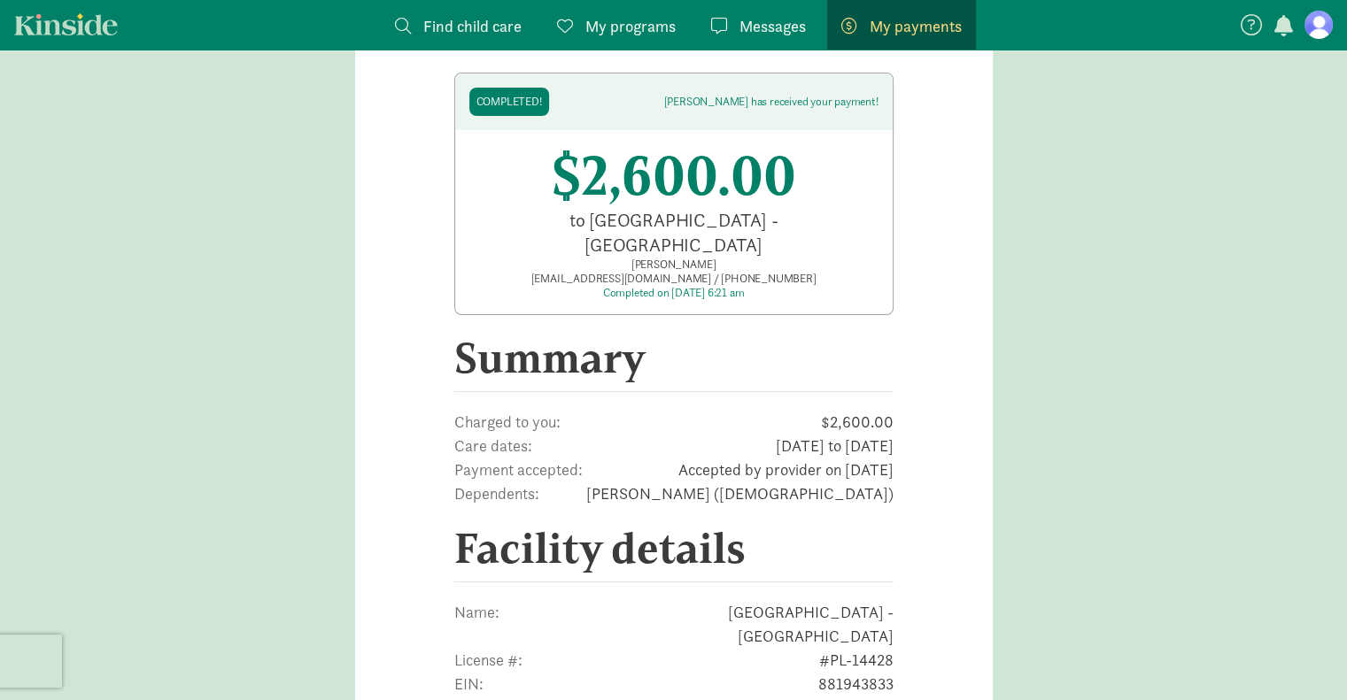 The width and height of the screenshot is (1347, 700). Describe the element at coordinates (915, 26) in the screenshot. I see `span: My payments` at that location.